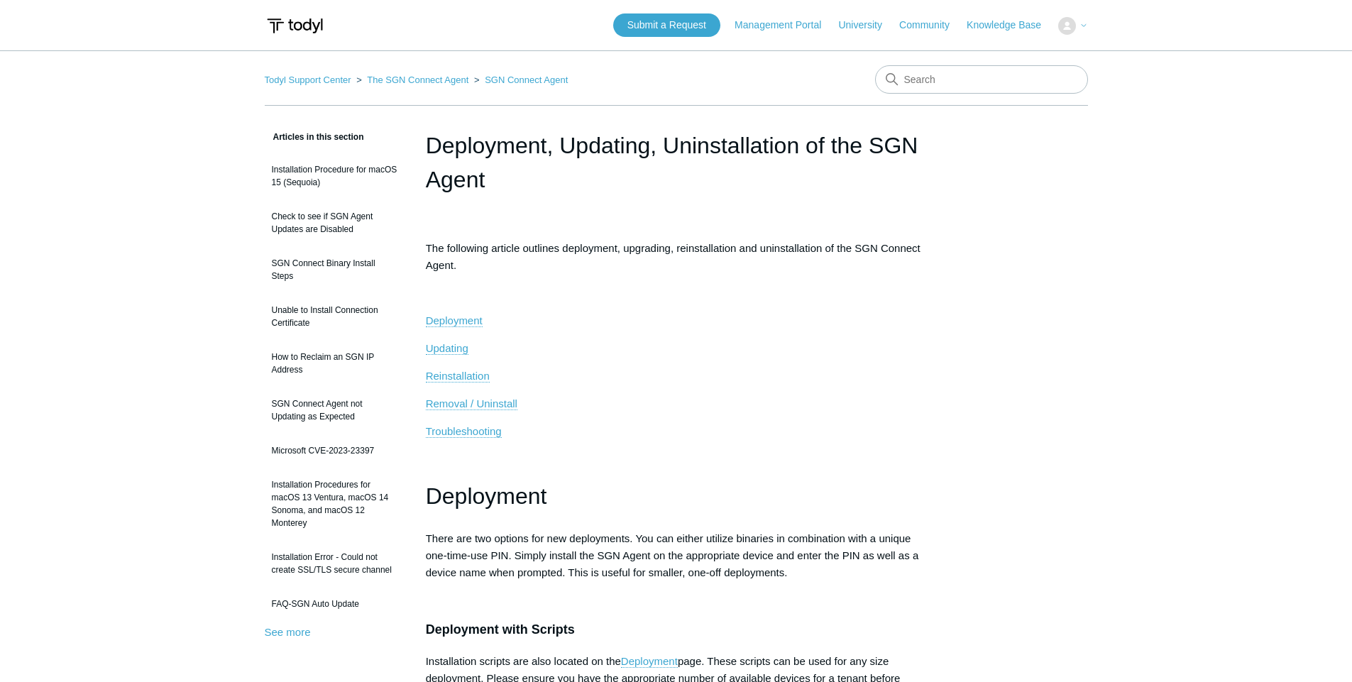 This screenshot has height=682, width=1352. I want to click on a: Unable to Install Connection Certificate, so click(334, 317).